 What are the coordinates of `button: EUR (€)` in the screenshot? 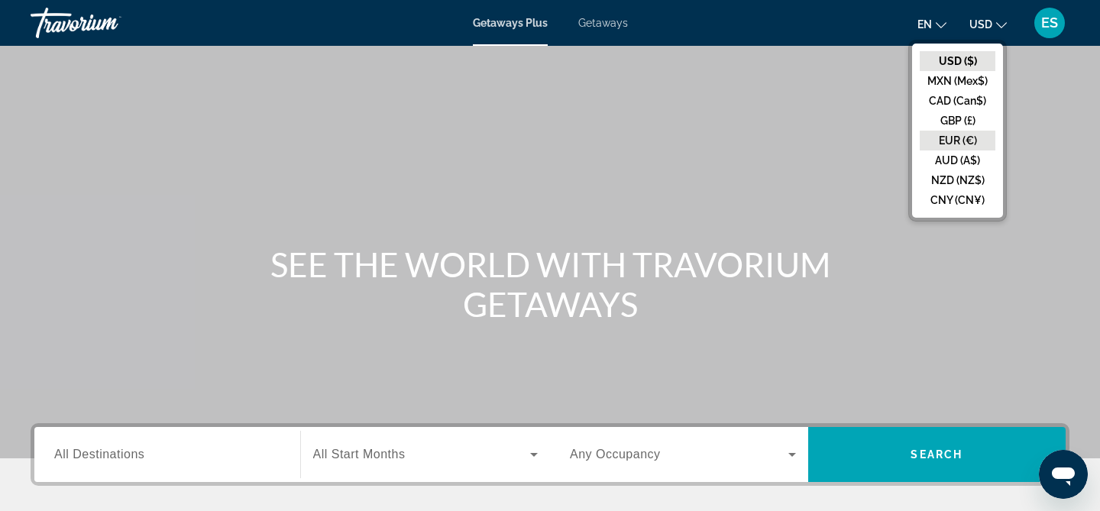 It's located at (957, 141).